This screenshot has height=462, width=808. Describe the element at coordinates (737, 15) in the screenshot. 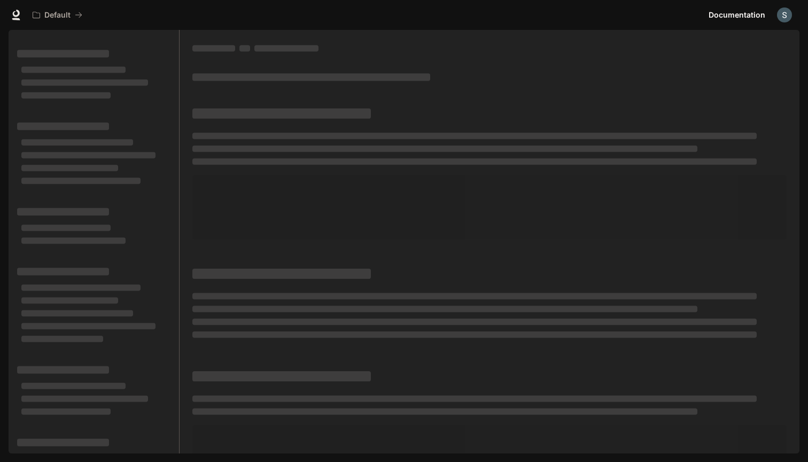

I see `a: Documentation` at that location.